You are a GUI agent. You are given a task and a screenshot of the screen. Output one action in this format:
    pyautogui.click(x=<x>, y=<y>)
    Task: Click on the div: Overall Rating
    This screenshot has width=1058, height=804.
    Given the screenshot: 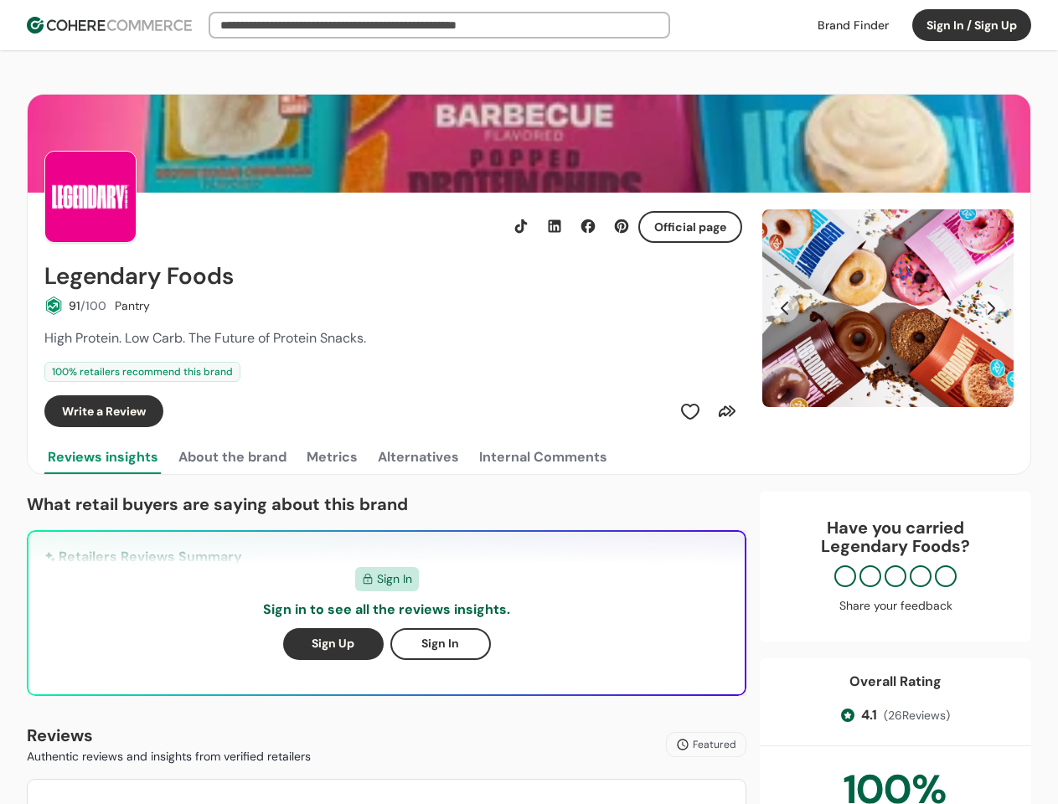 What is the action you would take?
    pyautogui.click(x=896, y=682)
    